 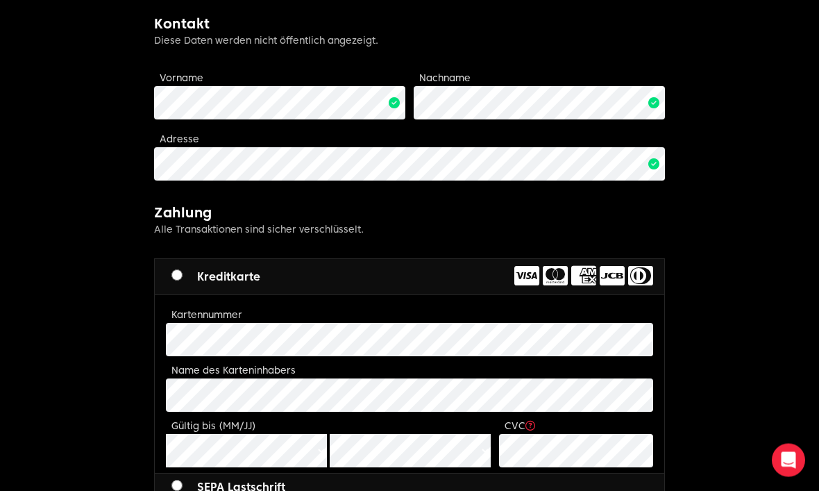 I want to click on label: Name des Karteninhabers, so click(x=233, y=371).